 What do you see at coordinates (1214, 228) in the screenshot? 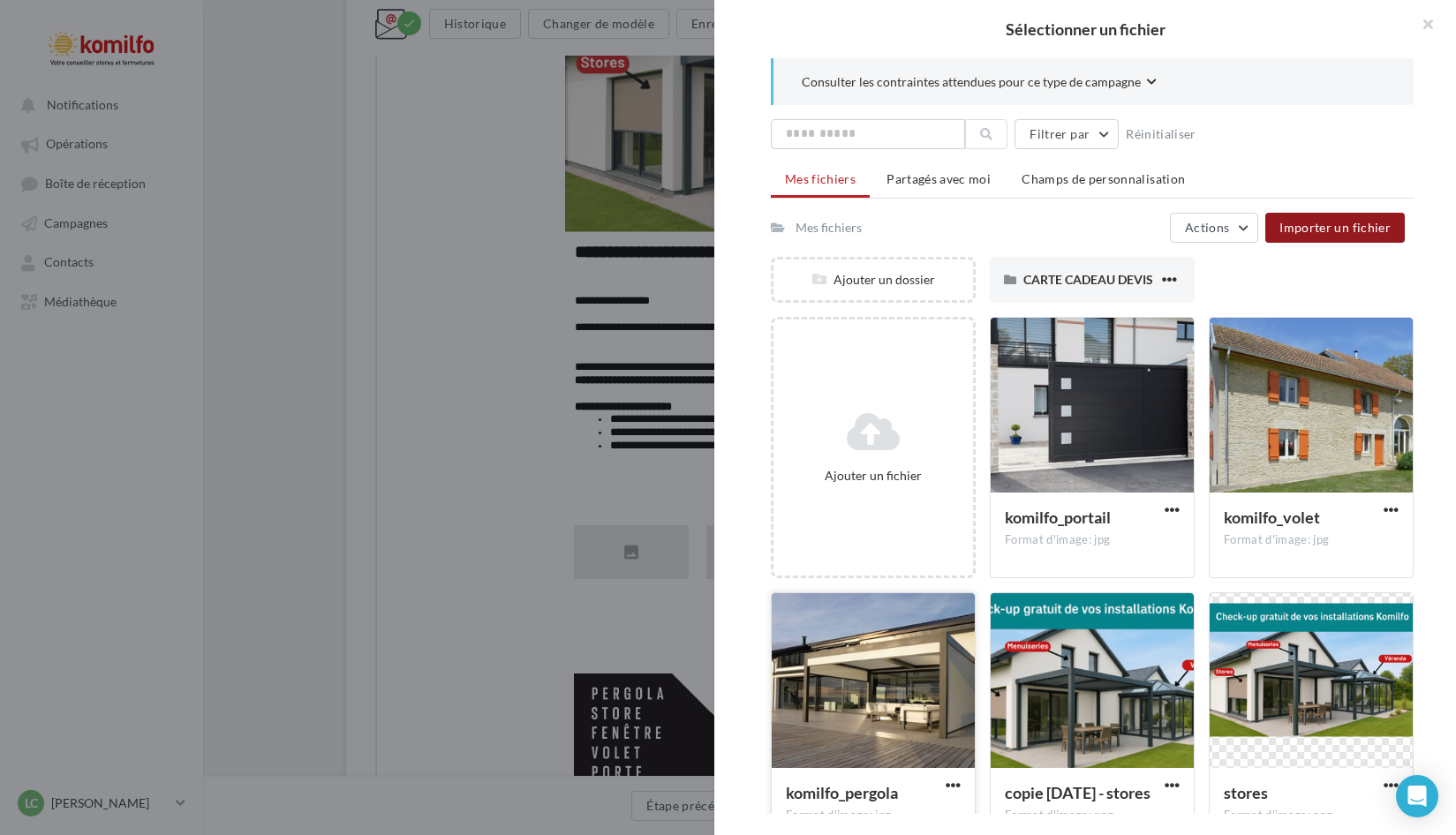
I see `button: Actions` at bounding box center [1214, 228].